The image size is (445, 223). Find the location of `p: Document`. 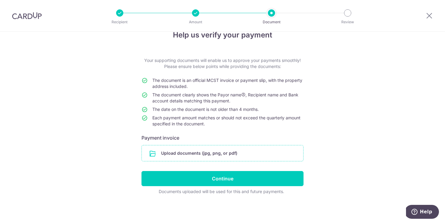

p: Document is located at coordinates (271, 22).